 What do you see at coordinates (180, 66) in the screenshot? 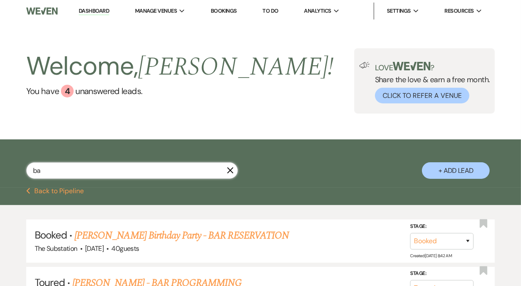
I see `h2: Welcome,` at bounding box center [180, 66].